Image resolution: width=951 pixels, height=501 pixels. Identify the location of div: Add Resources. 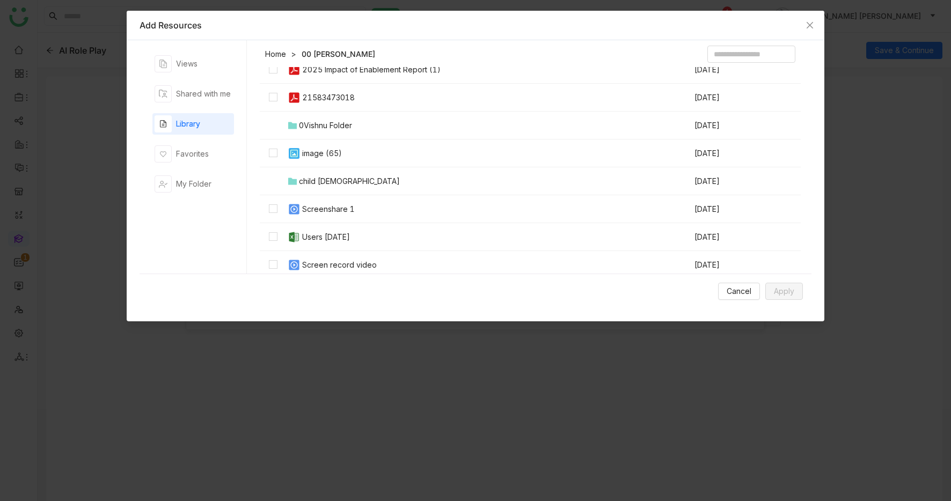
(476, 25).